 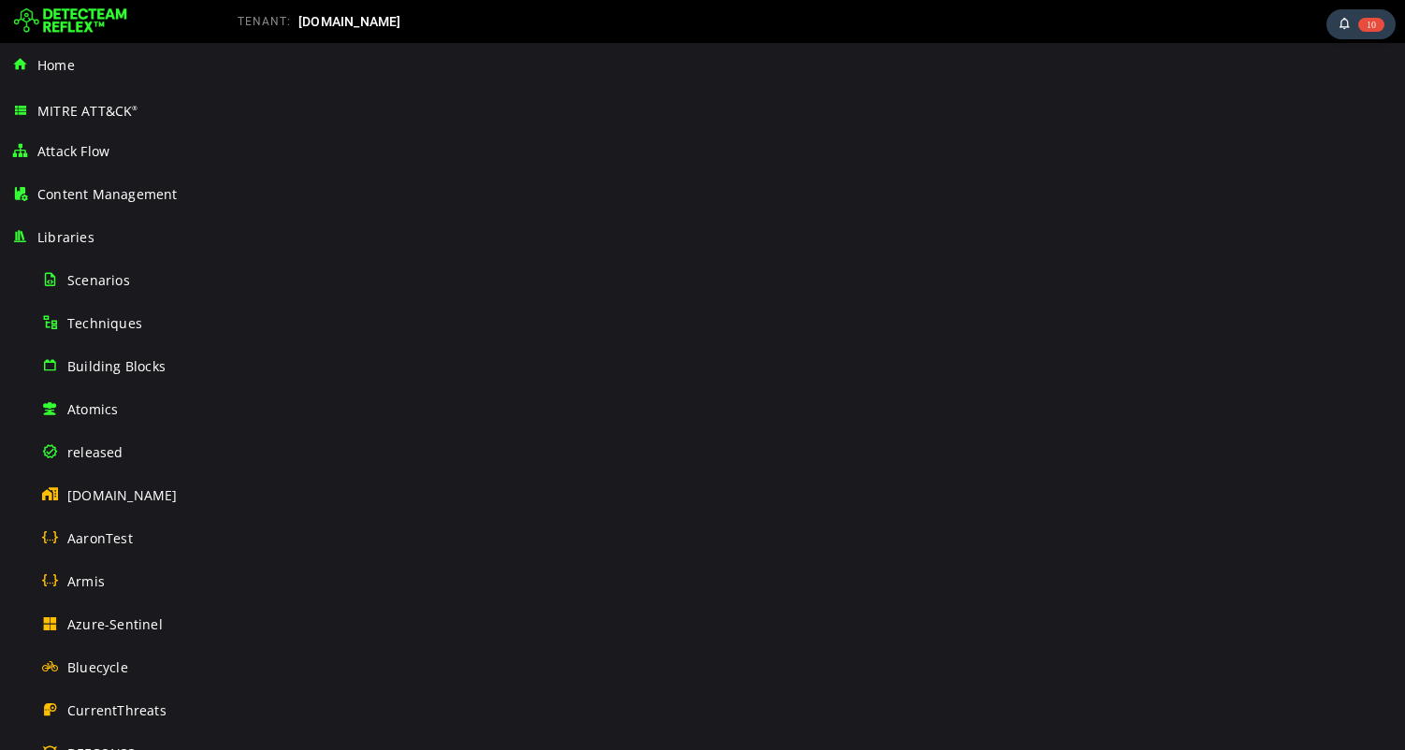 I want to click on span: MITRE ATT&CK, so click(x=88, y=110).